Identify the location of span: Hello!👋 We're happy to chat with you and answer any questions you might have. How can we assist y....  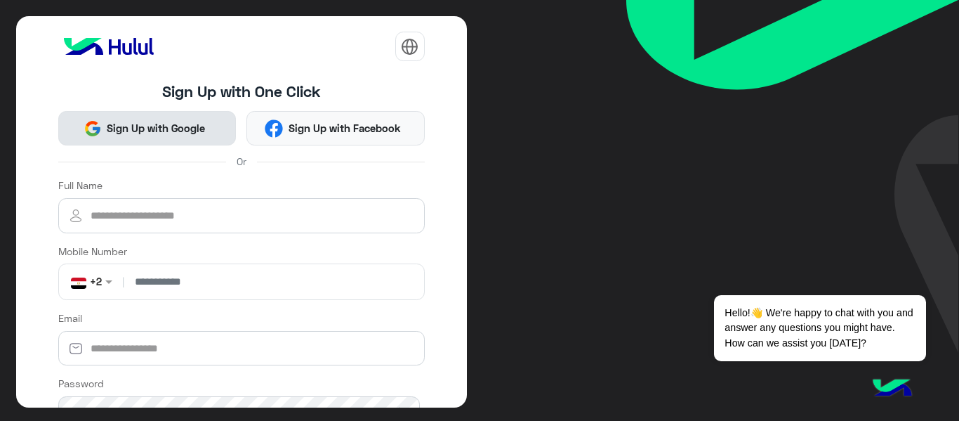
(819, 328).